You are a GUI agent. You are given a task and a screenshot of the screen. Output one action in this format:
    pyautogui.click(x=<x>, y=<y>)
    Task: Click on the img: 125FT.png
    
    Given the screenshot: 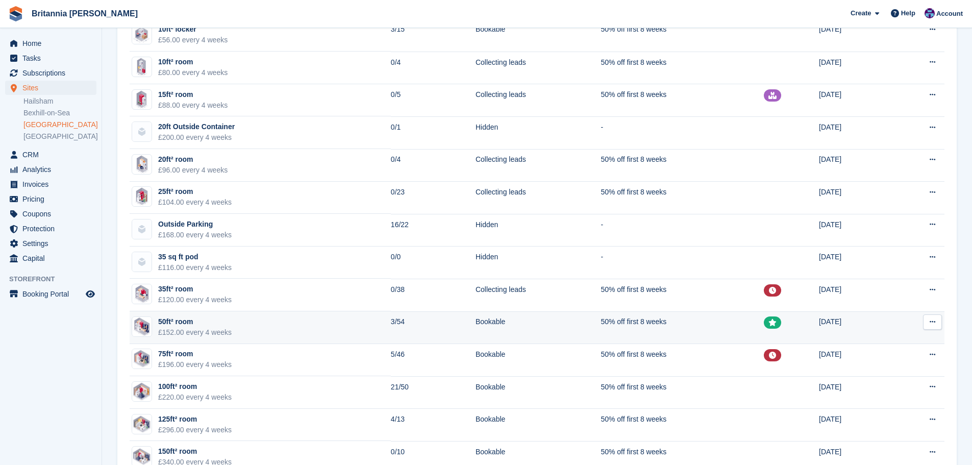 What is the action you would take?
    pyautogui.click(x=142, y=424)
    